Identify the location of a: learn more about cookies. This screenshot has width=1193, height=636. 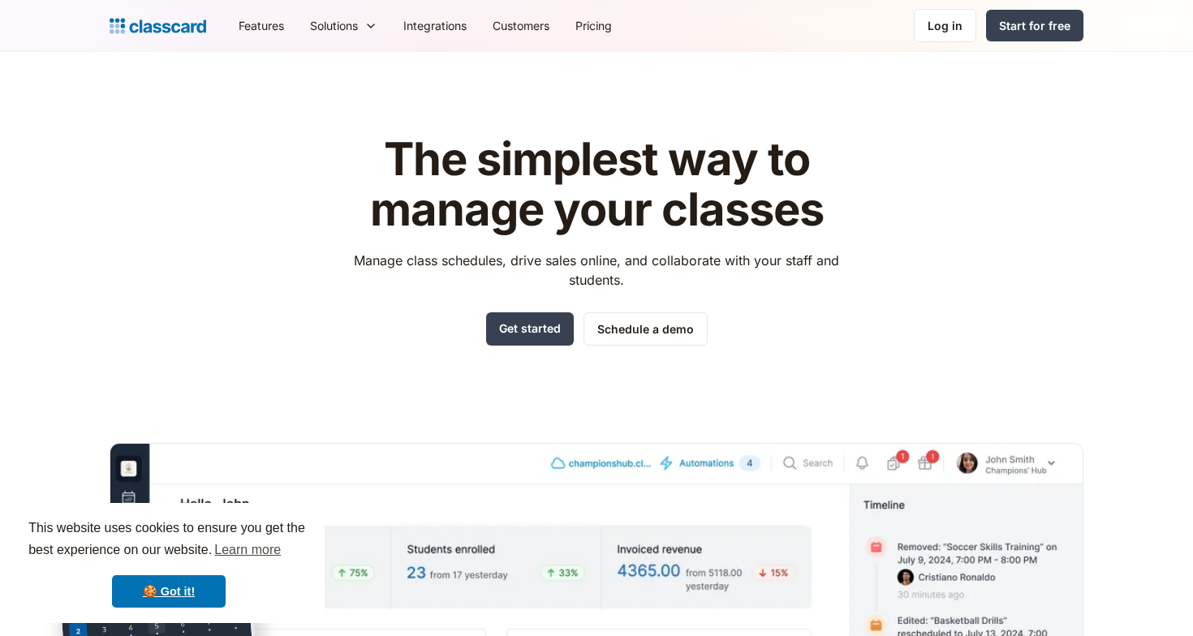
(248, 550).